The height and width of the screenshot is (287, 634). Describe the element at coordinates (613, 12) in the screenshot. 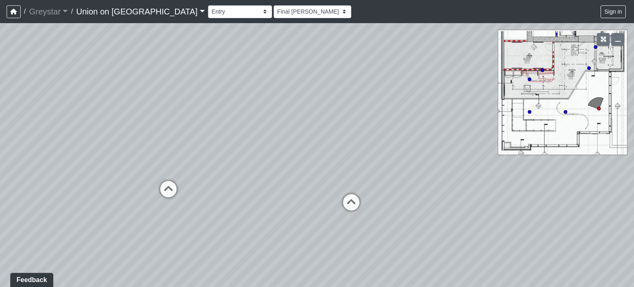

I see `button: Sign in` at that location.